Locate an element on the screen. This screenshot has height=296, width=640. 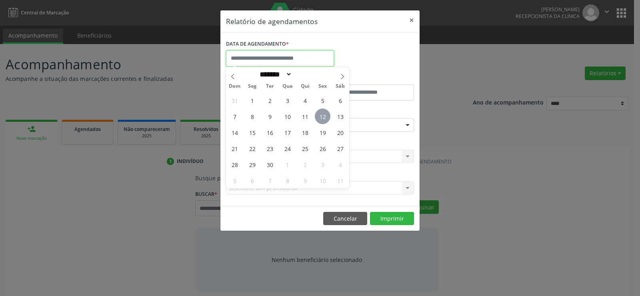
span: Setembro 12, 2025 is located at coordinates (323, 116).